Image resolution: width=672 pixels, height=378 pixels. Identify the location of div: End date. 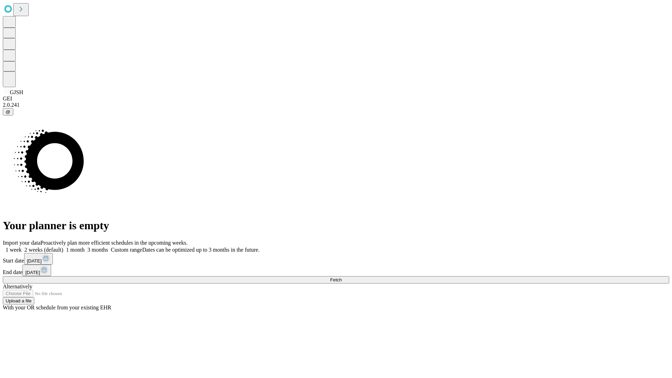
(336, 270).